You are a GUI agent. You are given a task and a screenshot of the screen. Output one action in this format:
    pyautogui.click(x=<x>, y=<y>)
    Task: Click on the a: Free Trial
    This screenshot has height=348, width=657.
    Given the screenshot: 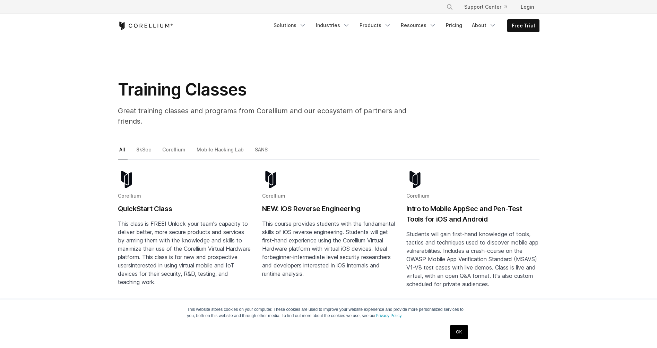 What is the action you would take?
    pyautogui.click(x=524, y=26)
    